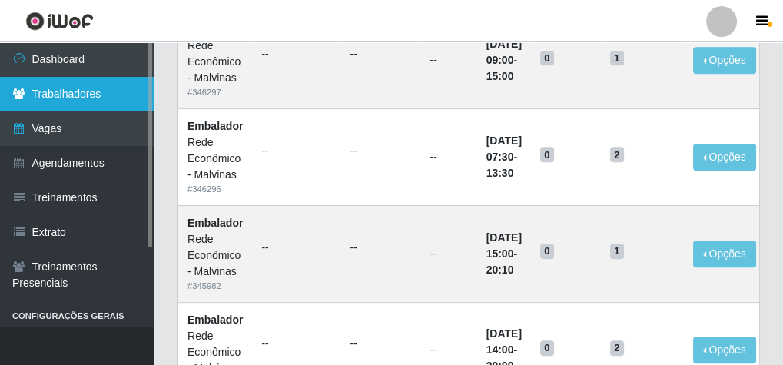  I want to click on div: # 345982, so click(215, 286).